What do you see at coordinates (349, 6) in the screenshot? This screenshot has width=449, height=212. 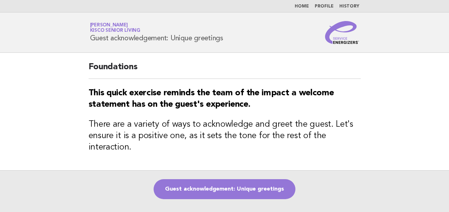 I see `a: History` at bounding box center [349, 6].